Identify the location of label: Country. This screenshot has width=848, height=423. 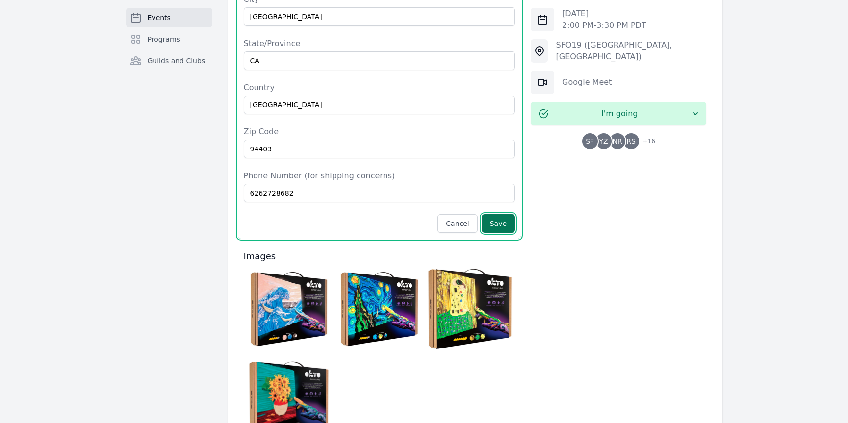
(379, 88).